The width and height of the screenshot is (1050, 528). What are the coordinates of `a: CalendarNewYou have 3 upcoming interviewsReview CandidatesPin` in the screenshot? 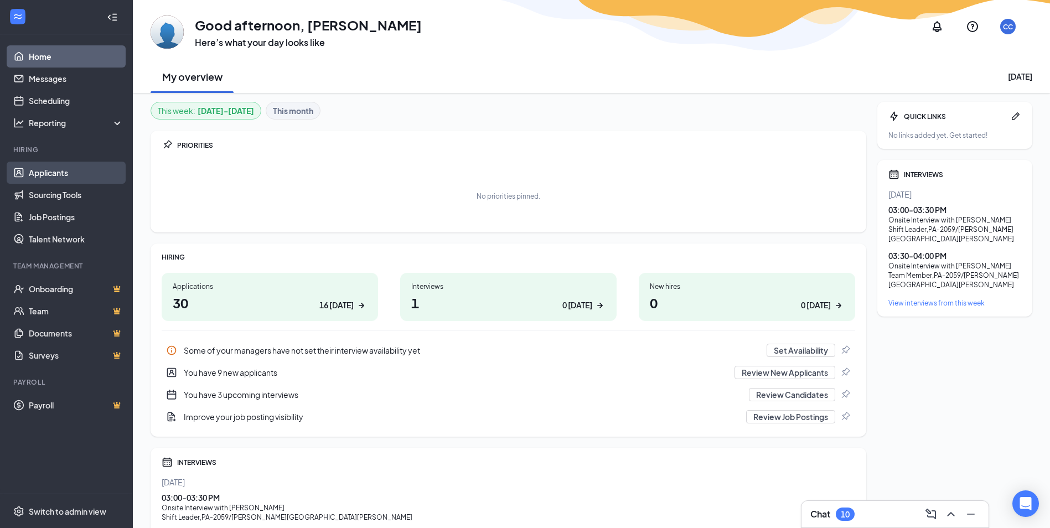 It's located at (508, 395).